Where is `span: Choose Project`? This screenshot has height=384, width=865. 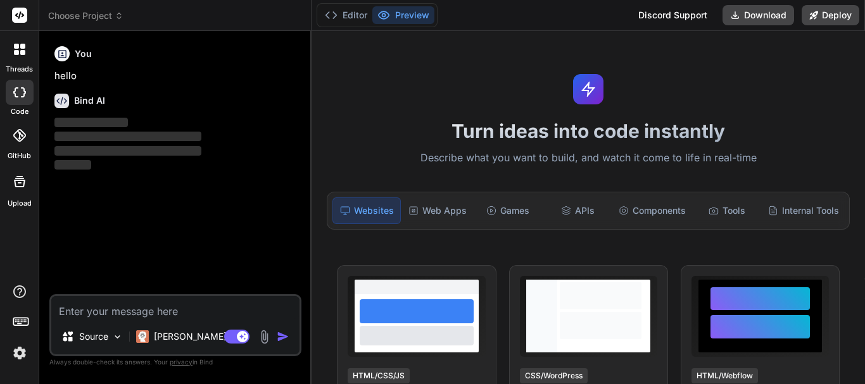
span: Choose Project is located at coordinates (86, 16).